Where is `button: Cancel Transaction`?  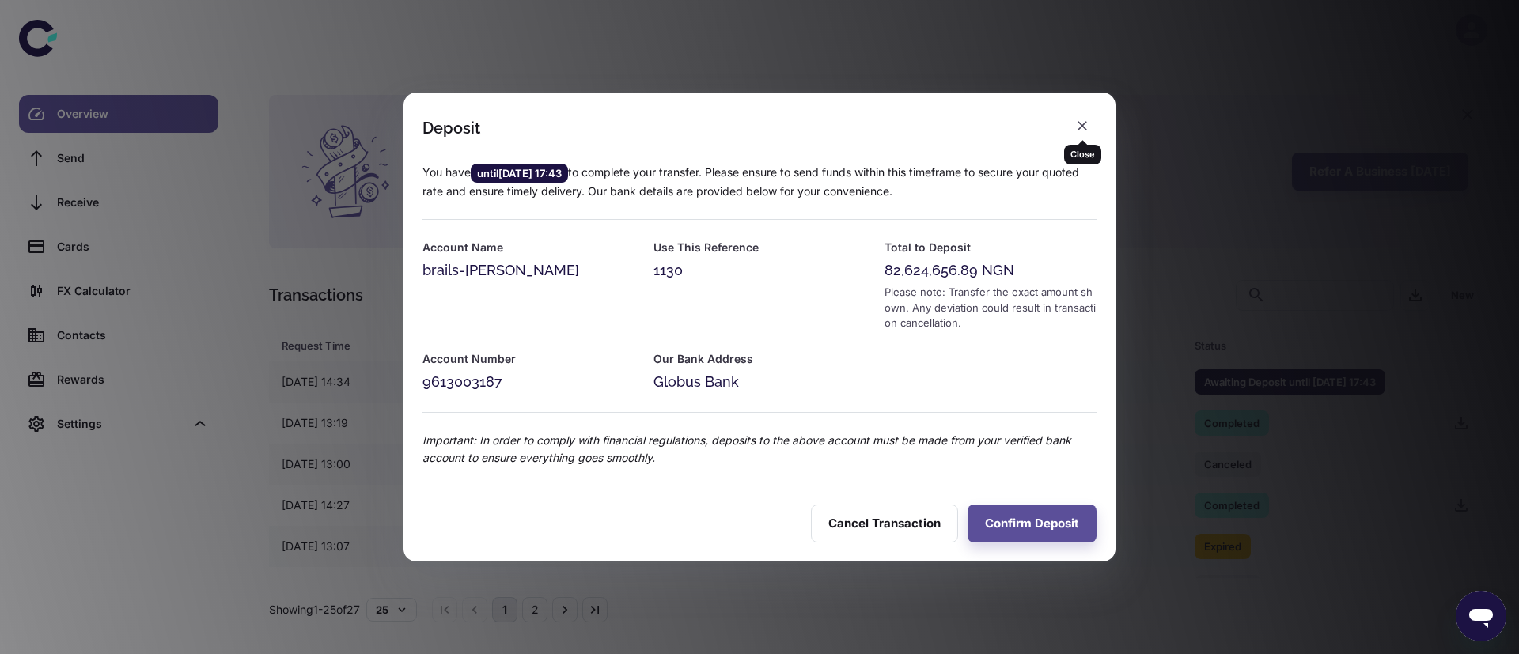 button: Cancel Transaction is located at coordinates (885, 524).